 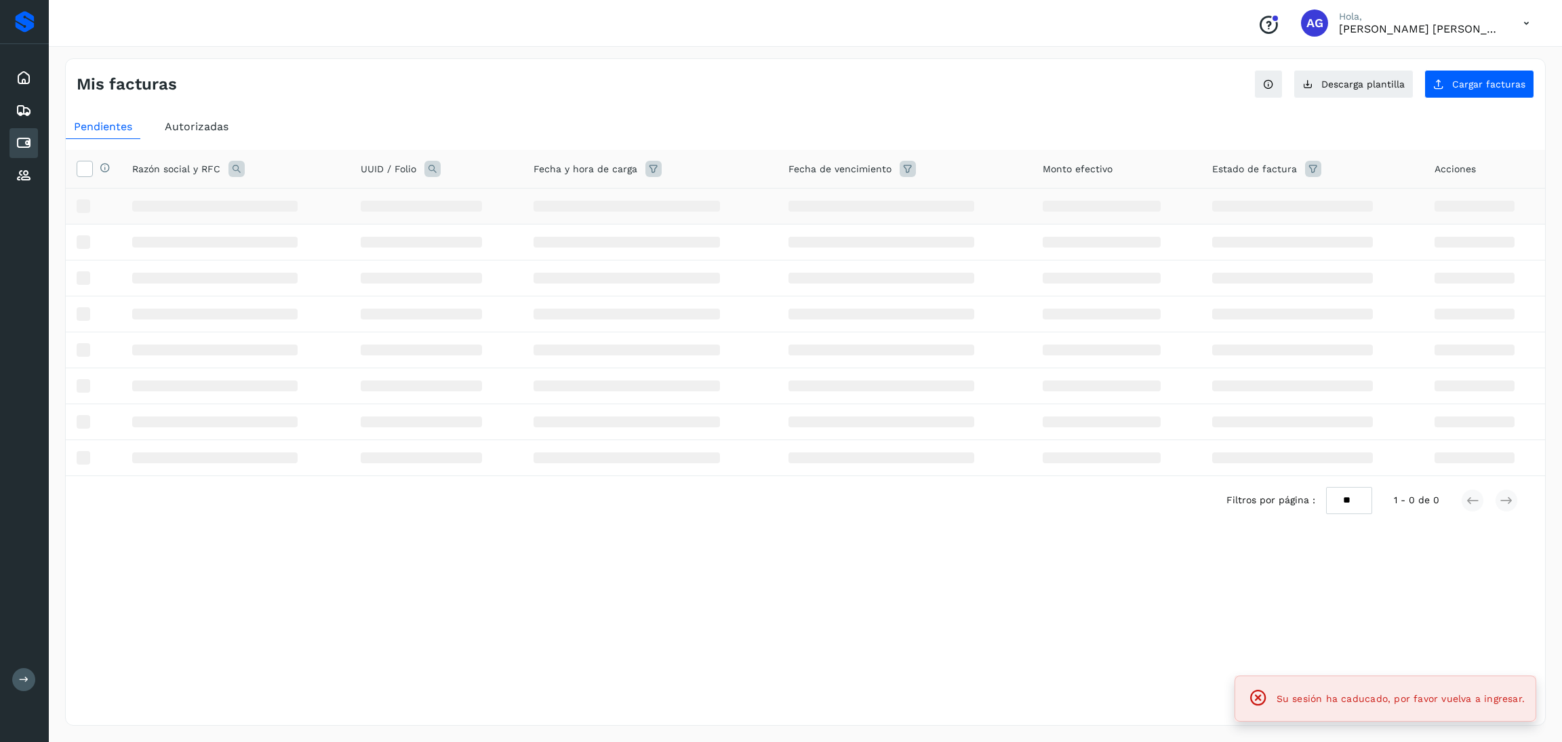 What do you see at coordinates (1421, 28) in the screenshot?
I see `p: Abigail Gonzalez Leon` at bounding box center [1421, 28].